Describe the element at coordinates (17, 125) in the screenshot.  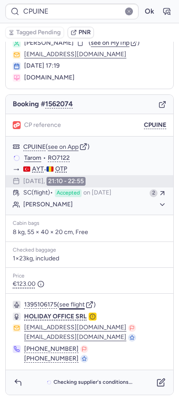
I see `figure: 1L airline logo` at that location.